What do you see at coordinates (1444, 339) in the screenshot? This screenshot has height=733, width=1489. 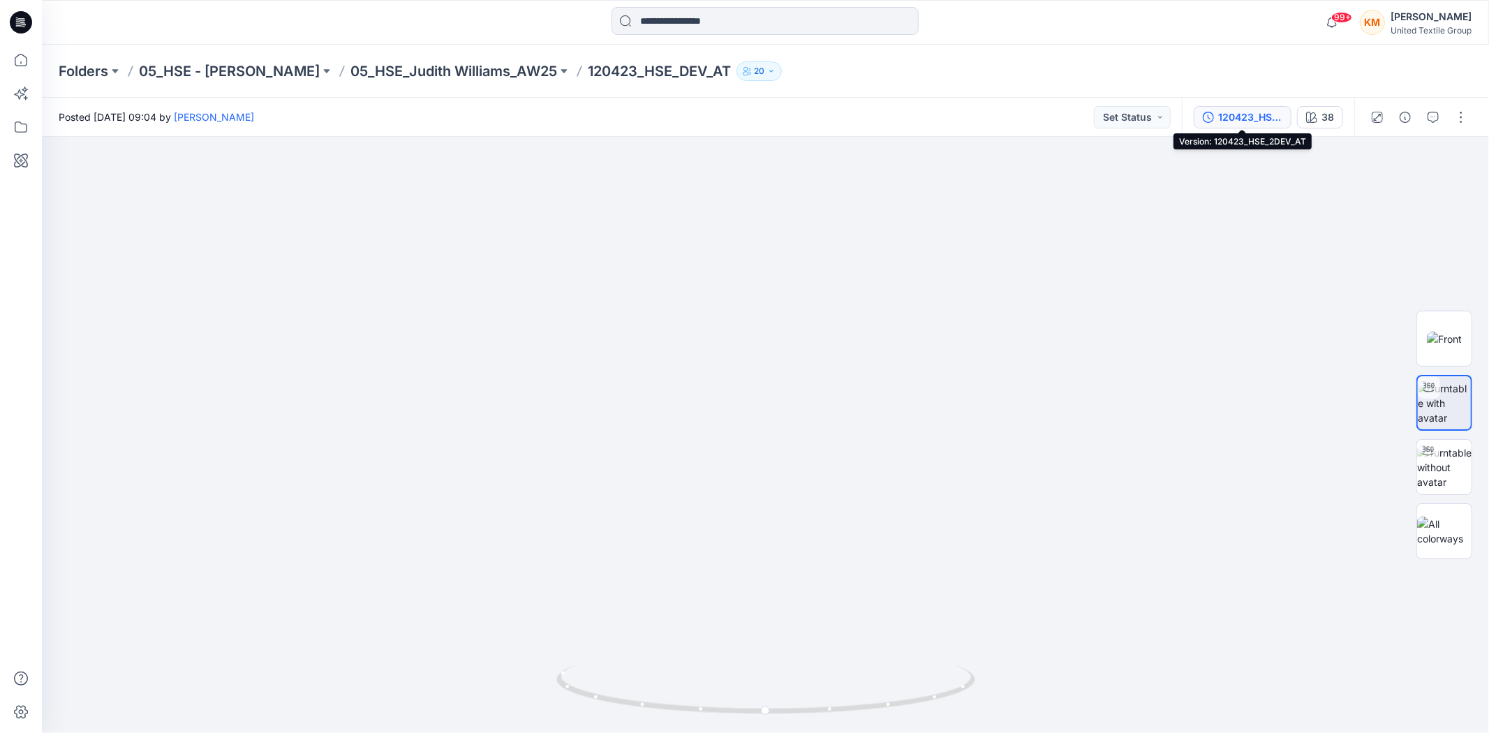 I see `img: Front` at bounding box center [1444, 339].